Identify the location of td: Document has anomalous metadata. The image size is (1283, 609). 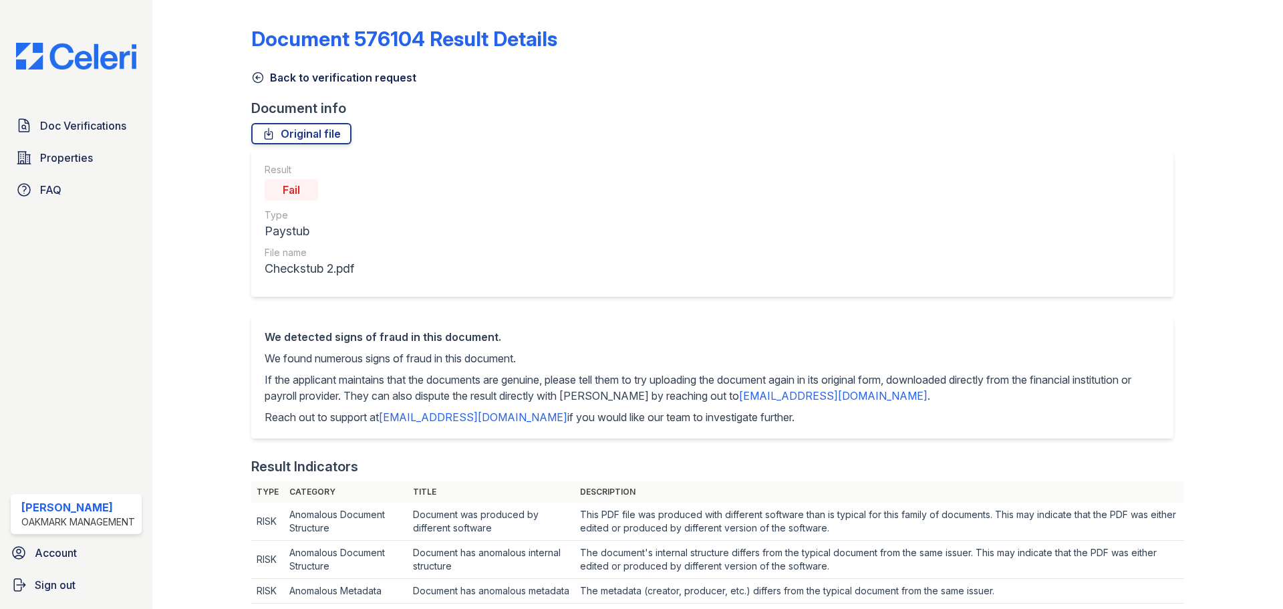
(491, 590).